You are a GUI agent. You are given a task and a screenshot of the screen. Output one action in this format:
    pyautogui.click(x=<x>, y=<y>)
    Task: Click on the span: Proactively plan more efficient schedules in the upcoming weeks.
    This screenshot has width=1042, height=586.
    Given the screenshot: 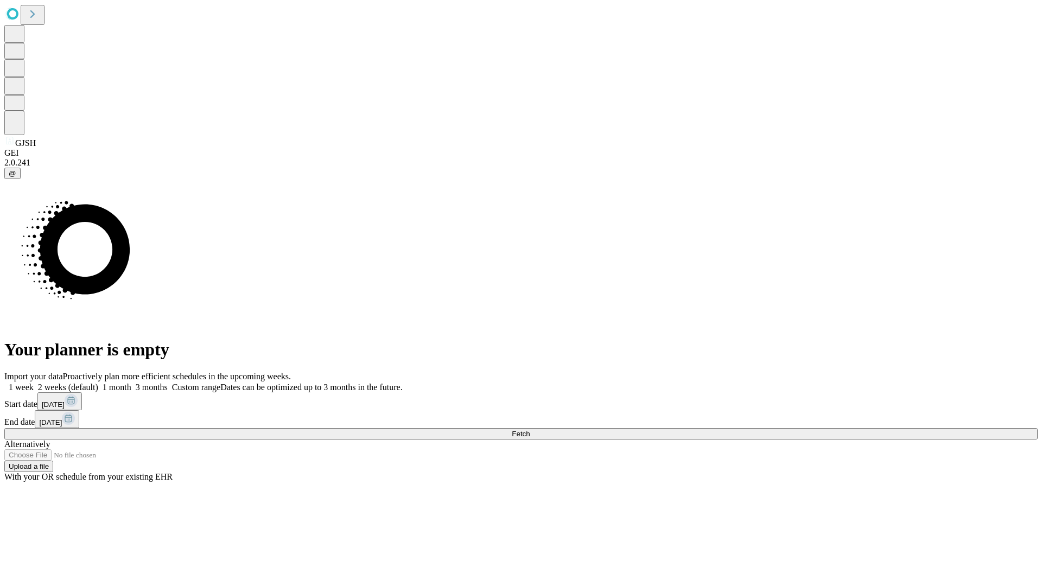 What is the action you would take?
    pyautogui.click(x=177, y=376)
    